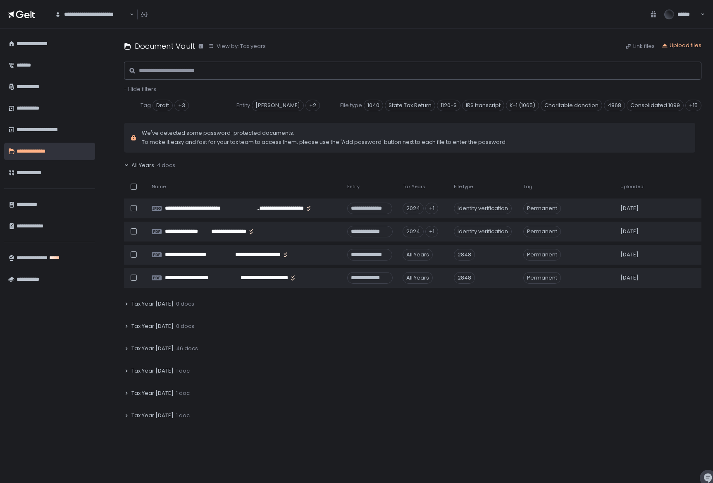 Image resolution: width=713 pixels, height=483 pixels. I want to click on span: Charitable donation, so click(571, 105).